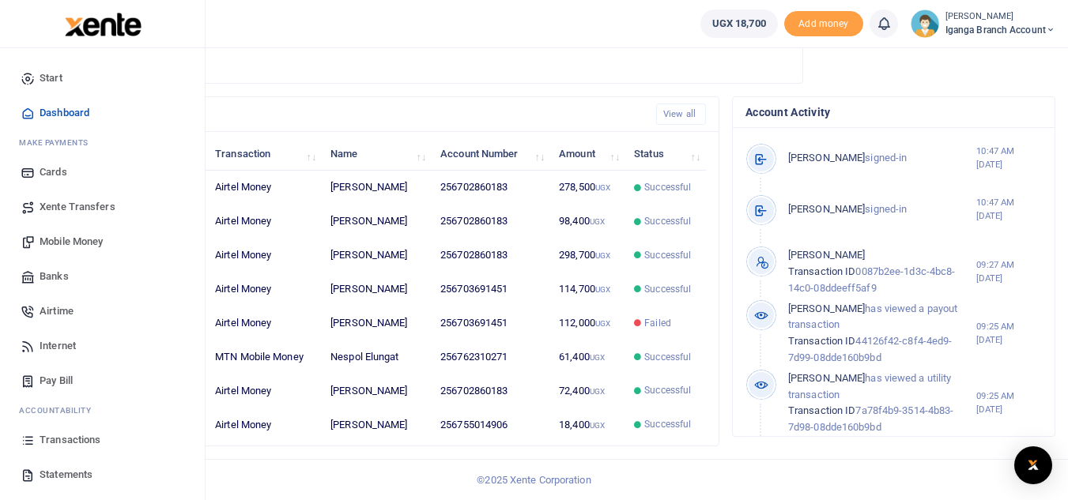  What do you see at coordinates (54, 277) in the screenshot?
I see `span: Banks` at bounding box center [54, 277].